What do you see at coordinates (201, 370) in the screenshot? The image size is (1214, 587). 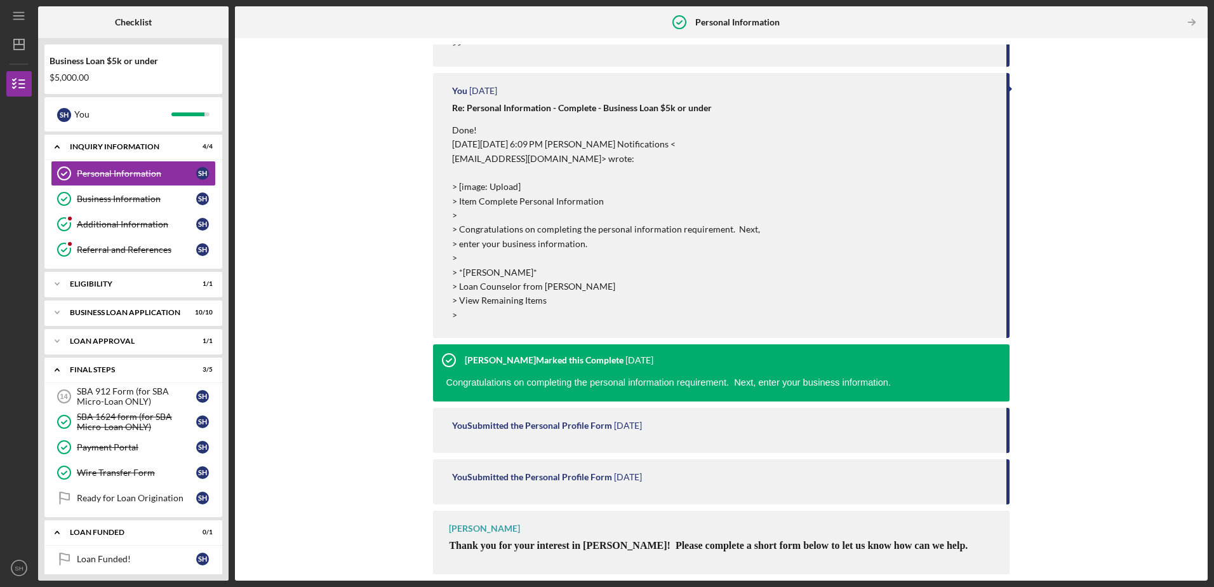 I see `div: 3 / 5` at bounding box center [201, 370].